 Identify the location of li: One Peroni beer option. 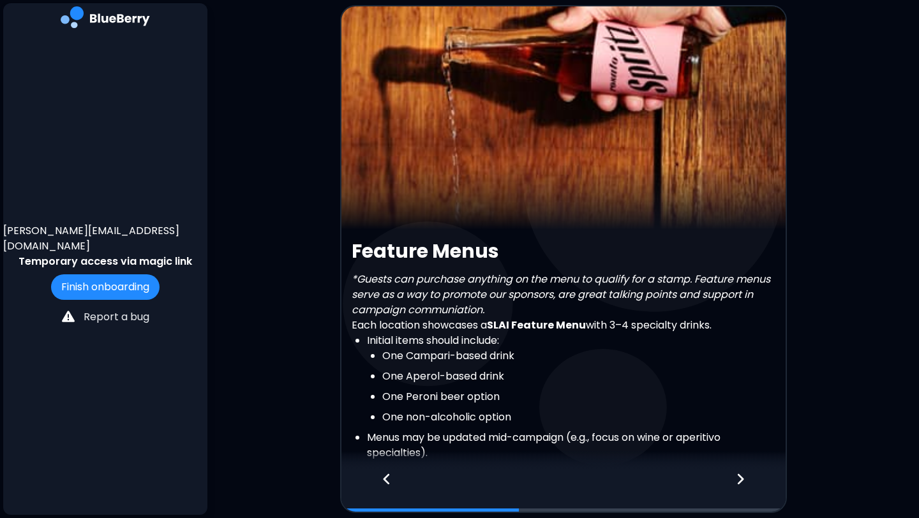
(579, 397).